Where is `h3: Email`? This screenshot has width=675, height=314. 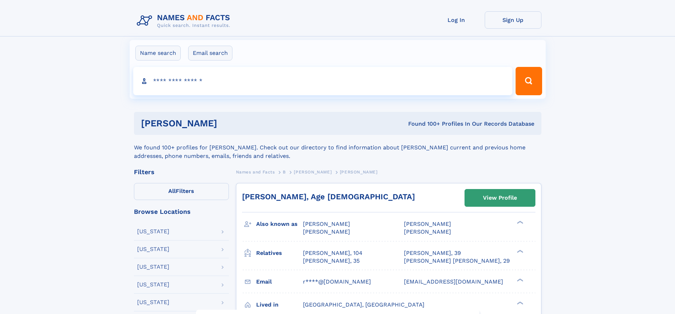 h3: Email is located at coordinates (280, 282).